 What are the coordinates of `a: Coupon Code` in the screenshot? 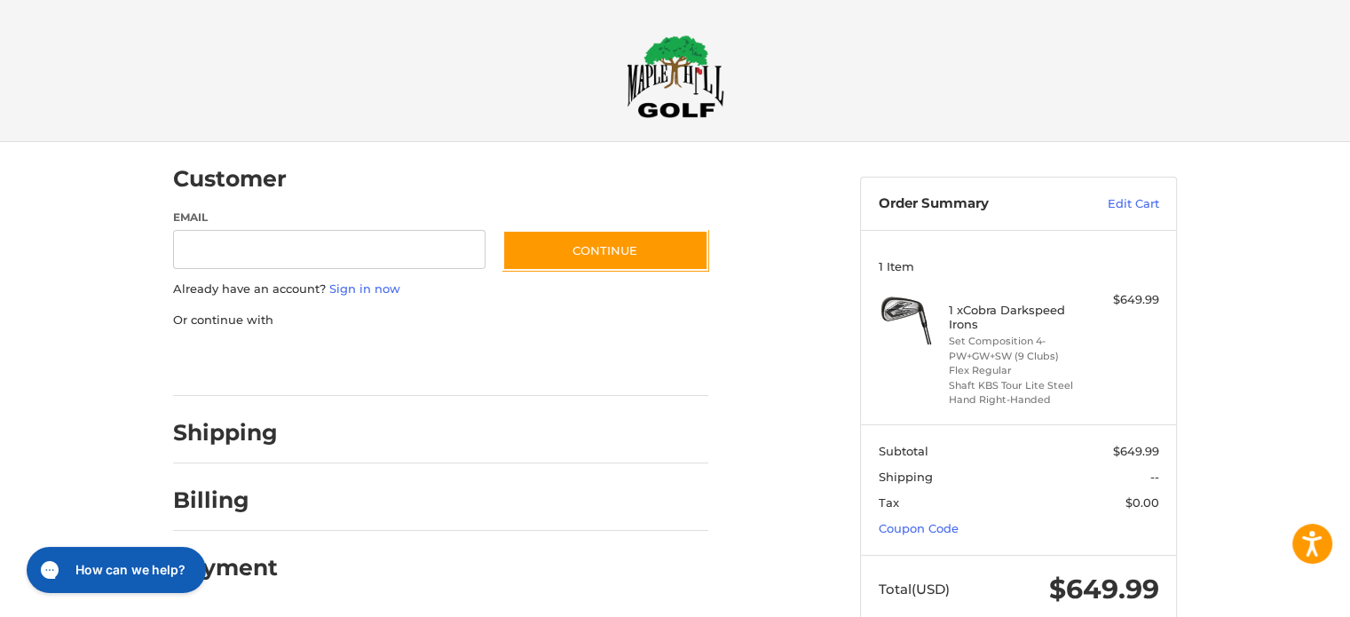 It's located at (919, 528).